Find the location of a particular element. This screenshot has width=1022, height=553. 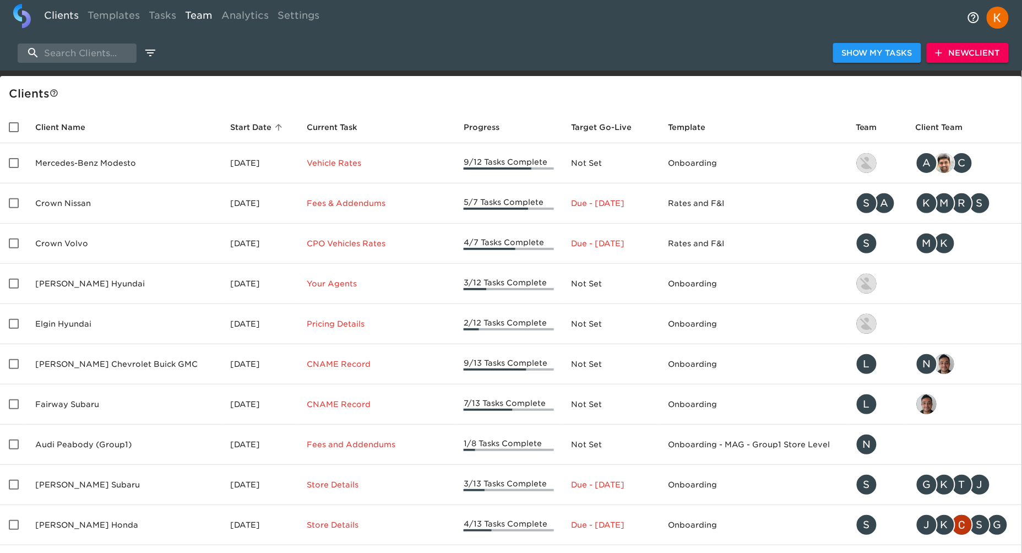

a: Tasks is located at coordinates (162, 17).